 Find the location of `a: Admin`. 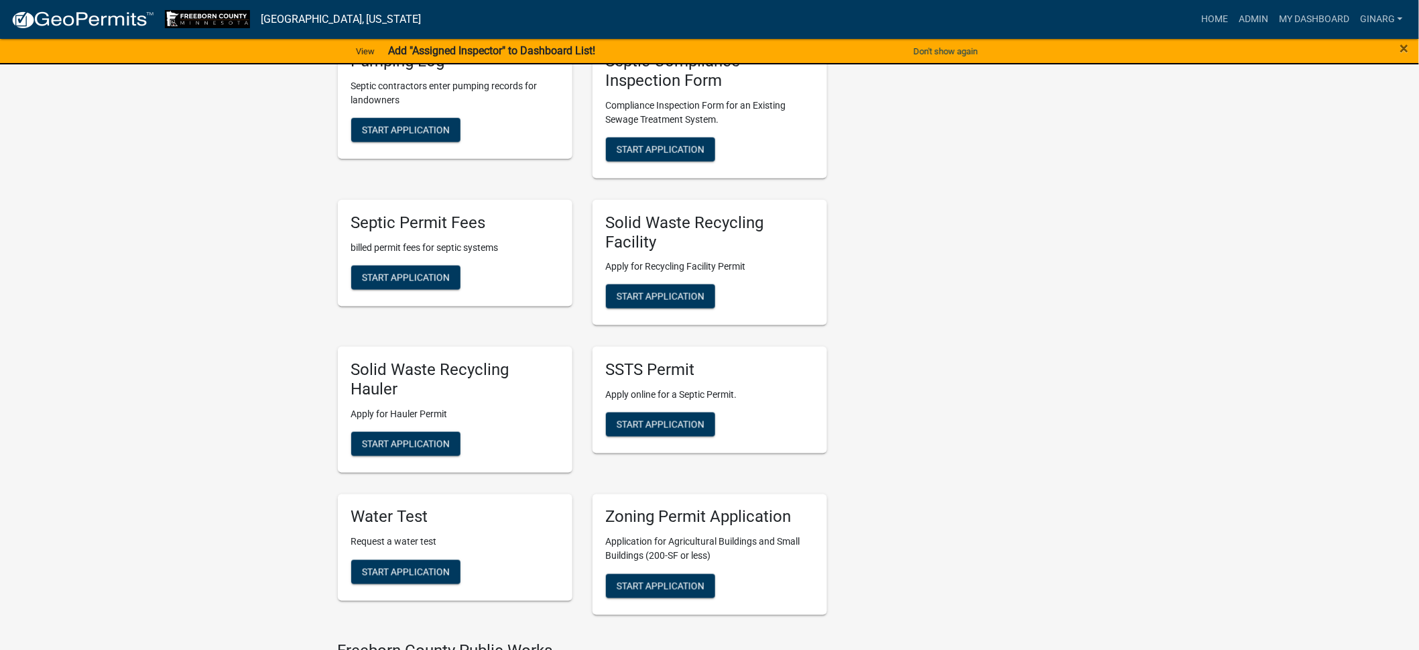

a: Admin is located at coordinates (1254, 19).